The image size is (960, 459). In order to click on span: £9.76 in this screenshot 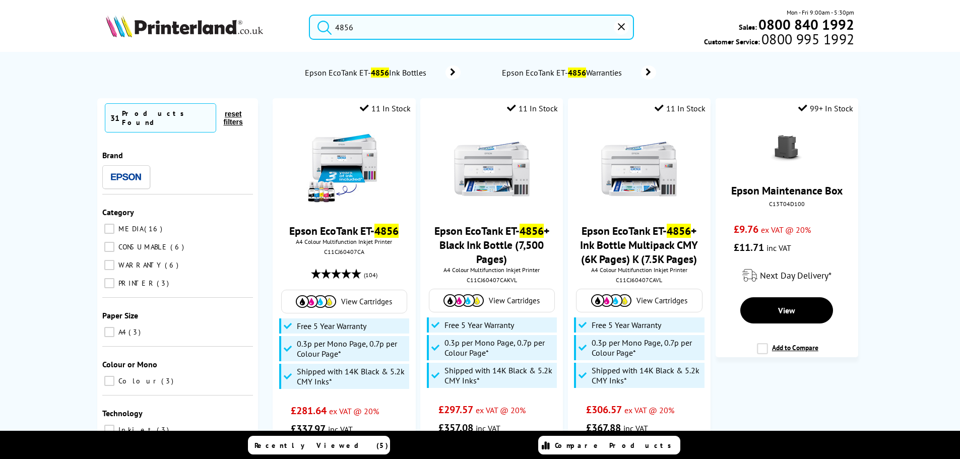, I will do `click(745, 229)`.